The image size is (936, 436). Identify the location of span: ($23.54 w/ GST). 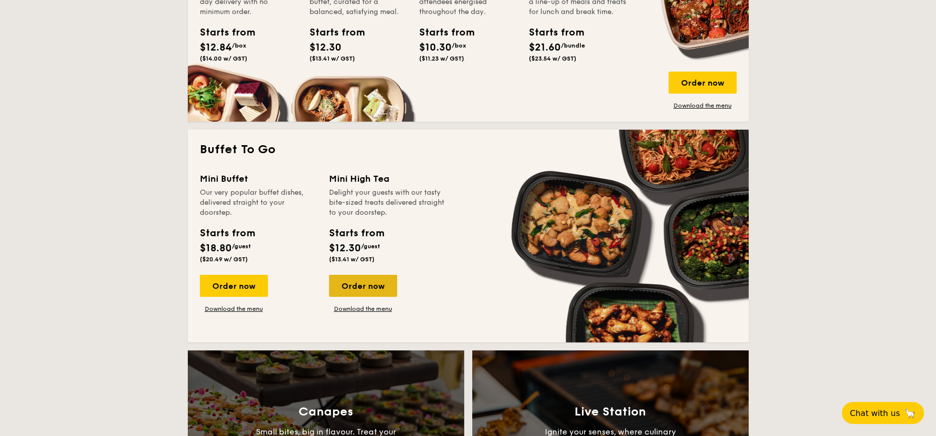
(552, 59).